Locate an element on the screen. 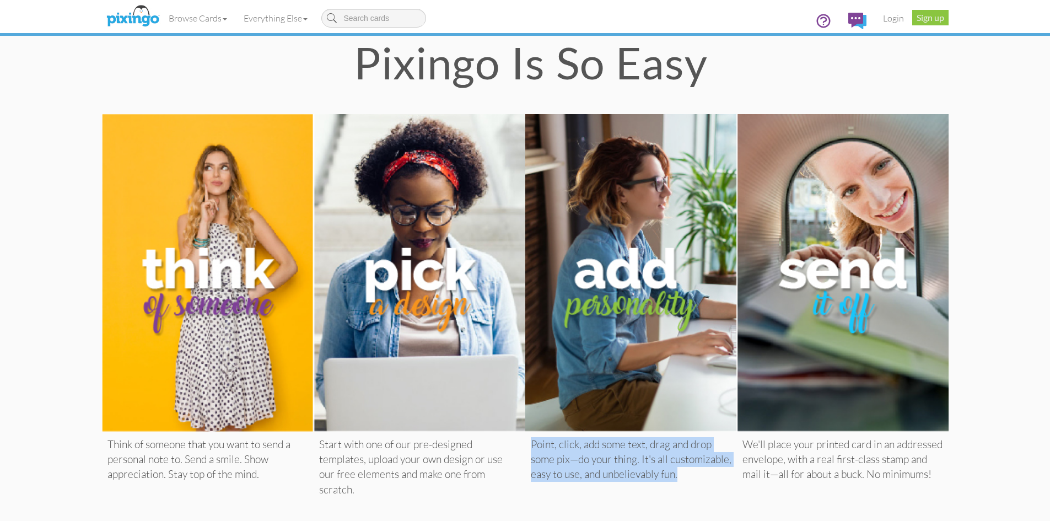 Image resolution: width=1050 pixels, height=521 pixels. div: v 4.0.25 is located at coordinates (42, 22).